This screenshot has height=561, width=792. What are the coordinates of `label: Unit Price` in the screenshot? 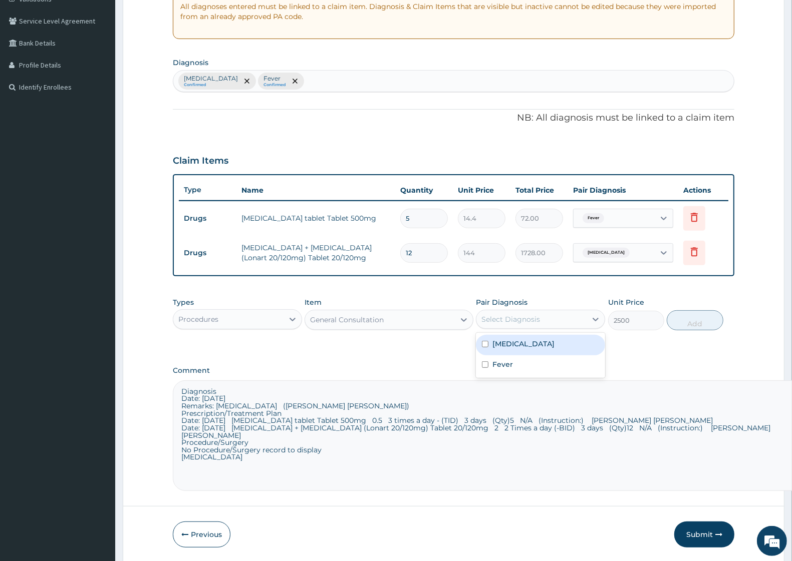 It's located at (626, 302).